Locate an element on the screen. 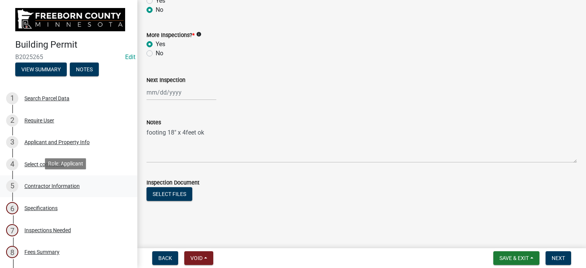 The image size is (586, 268). div: 2 is located at coordinates (12, 121).